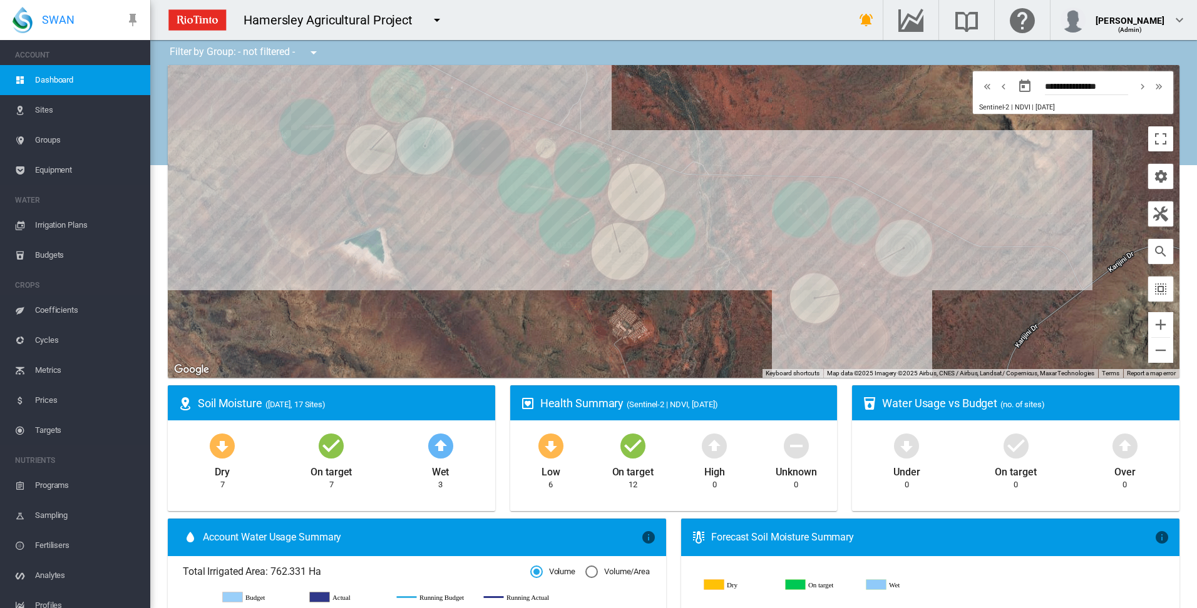 Image resolution: width=1197 pixels, height=608 pixels. I want to click on span: Metrics, so click(88, 371).